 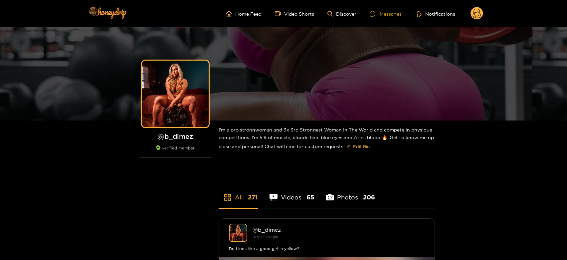 What do you see at coordinates (339, 230) in the screenshot?
I see `div: @ b_dimez` at bounding box center [339, 230].